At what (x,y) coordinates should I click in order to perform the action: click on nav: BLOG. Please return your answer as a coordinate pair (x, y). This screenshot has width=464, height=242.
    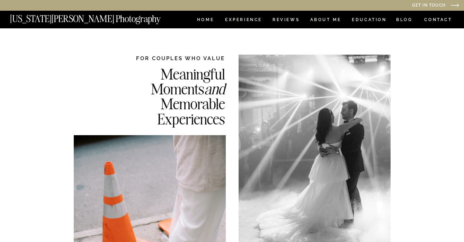
    Looking at the image, I should click on (405, 20).